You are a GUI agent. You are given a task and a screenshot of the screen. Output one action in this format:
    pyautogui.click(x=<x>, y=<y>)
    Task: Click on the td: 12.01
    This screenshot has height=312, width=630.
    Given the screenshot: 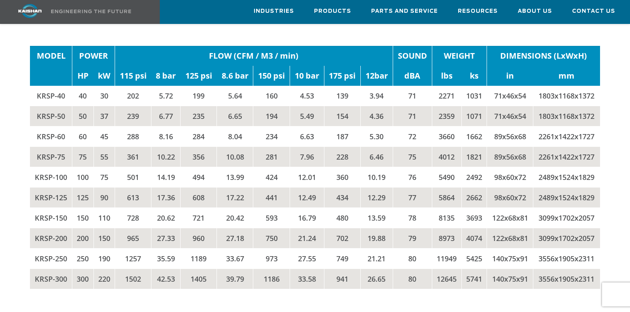 What is the action you would take?
    pyautogui.click(x=307, y=177)
    